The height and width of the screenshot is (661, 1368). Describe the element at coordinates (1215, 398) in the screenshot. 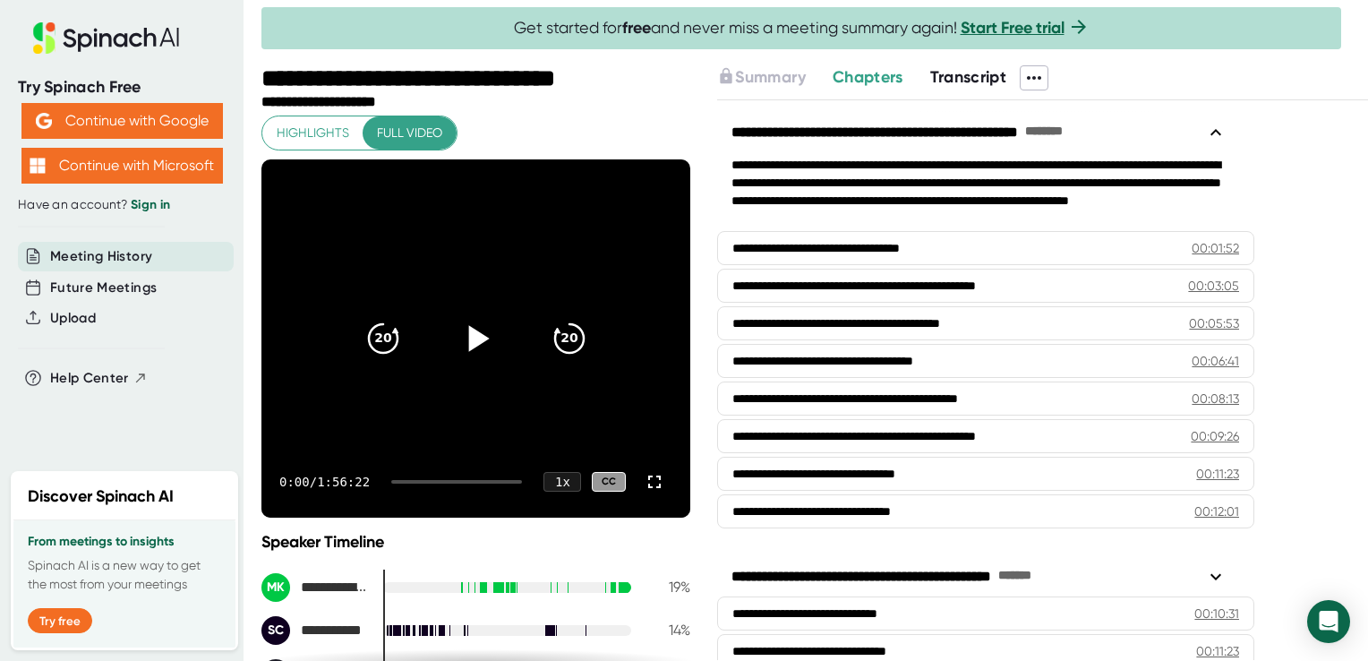

I see `div: 00:08:13` at that location.